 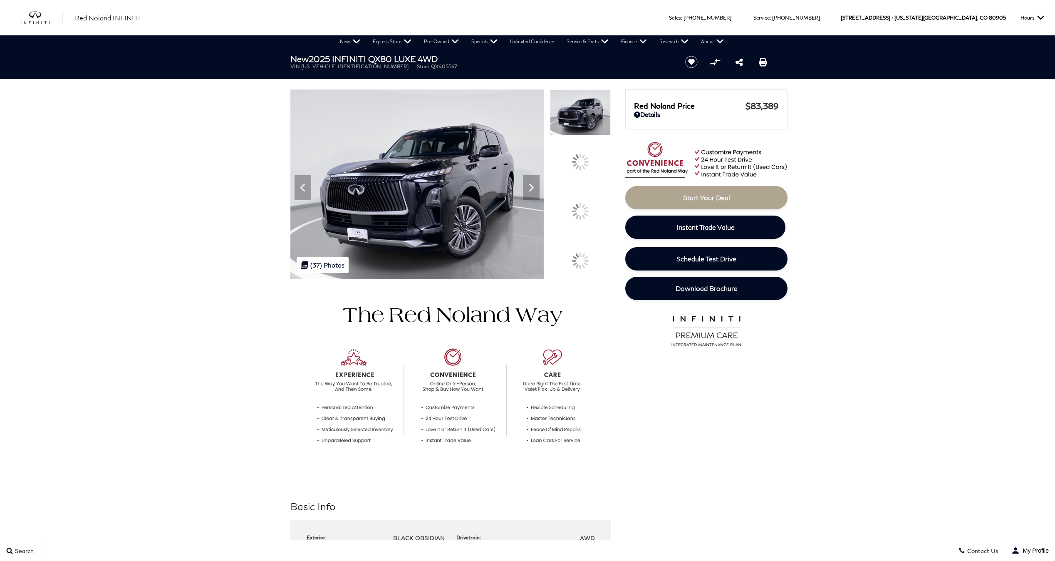 What do you see at coordinates (739, 62) in the screenshot?
I see `a: Share this New 2025 INFINITI QX80 LUXE 4WD` at bounding box center [739, 62].